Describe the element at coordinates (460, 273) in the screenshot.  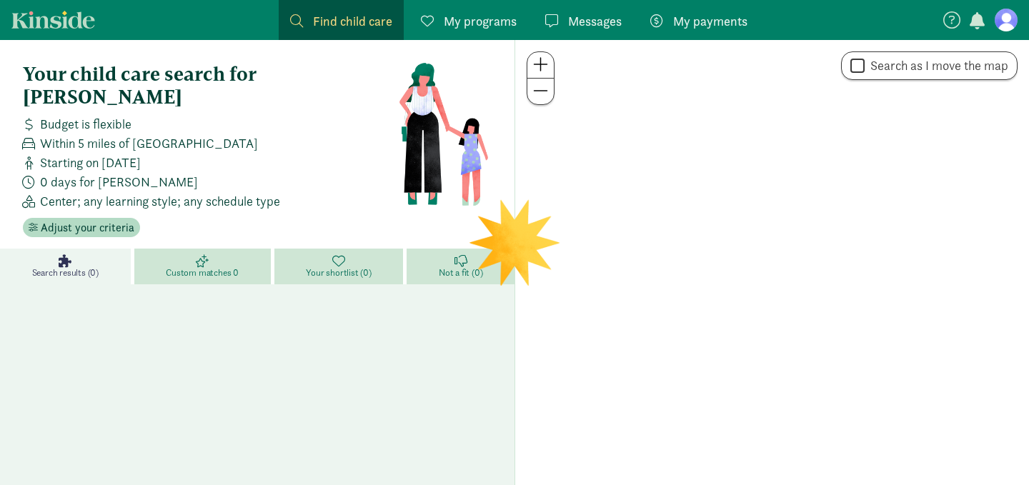
I see `span: Not a fit (0)` at that location.